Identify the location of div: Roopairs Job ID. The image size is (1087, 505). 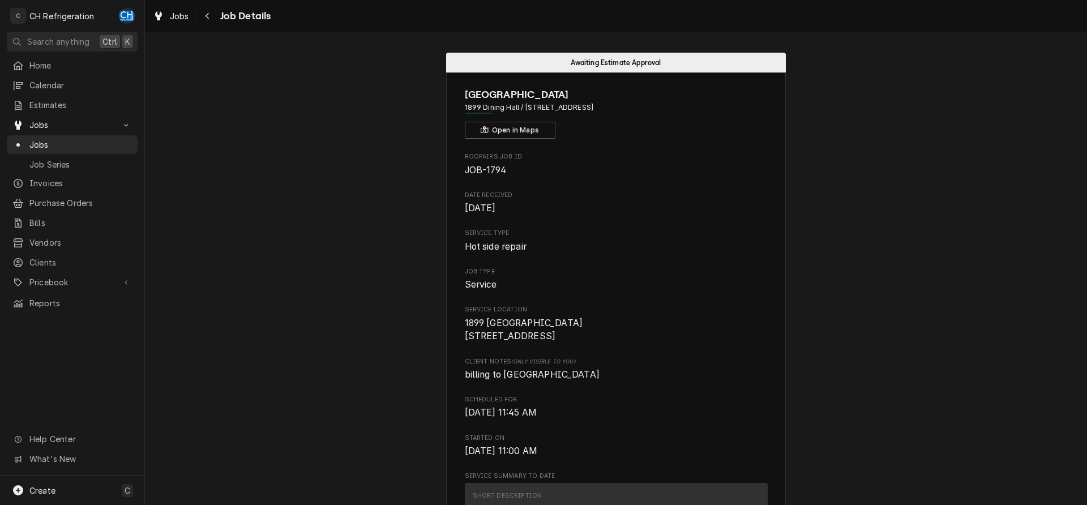
(616, 164).